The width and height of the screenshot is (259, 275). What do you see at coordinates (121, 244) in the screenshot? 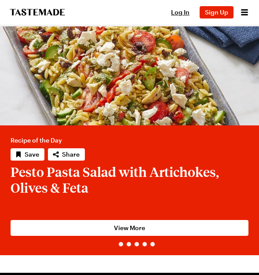
I see `span: Go to slide 2` at bounding box center [121, 244].